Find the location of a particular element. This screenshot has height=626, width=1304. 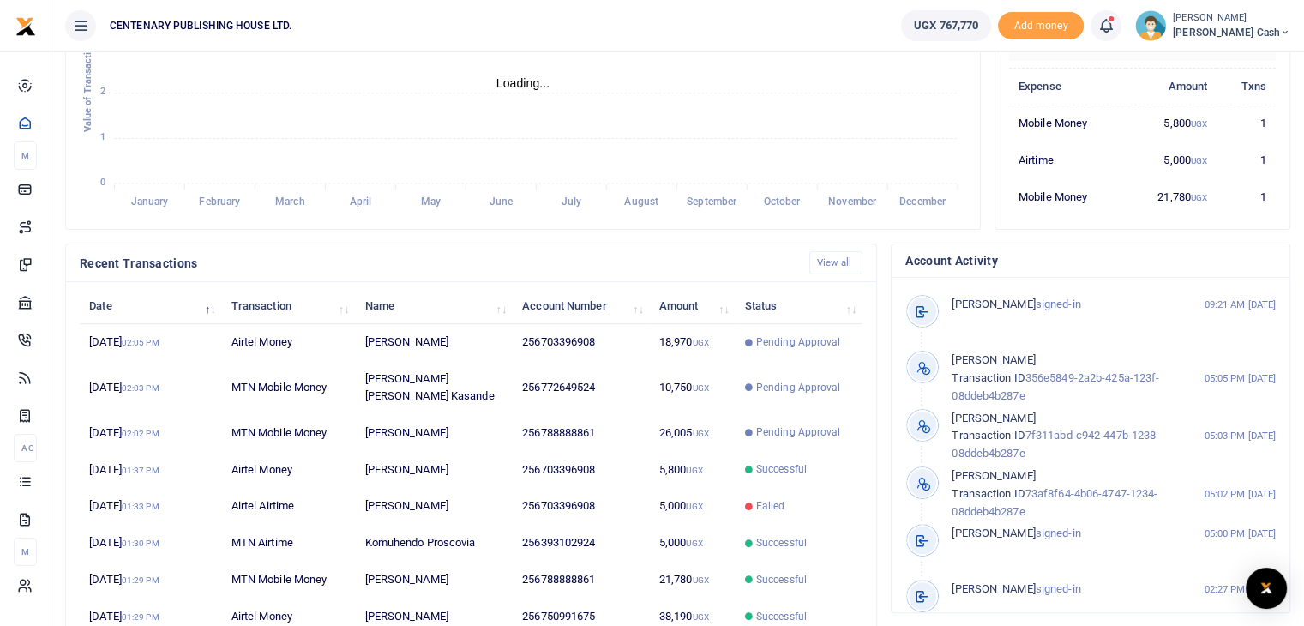

tspan: October is located at coordinates (783, 201).